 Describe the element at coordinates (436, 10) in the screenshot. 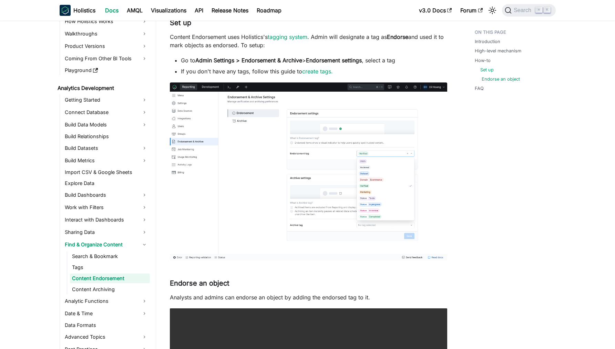

I see `a: v3.0 Docs` at that location.